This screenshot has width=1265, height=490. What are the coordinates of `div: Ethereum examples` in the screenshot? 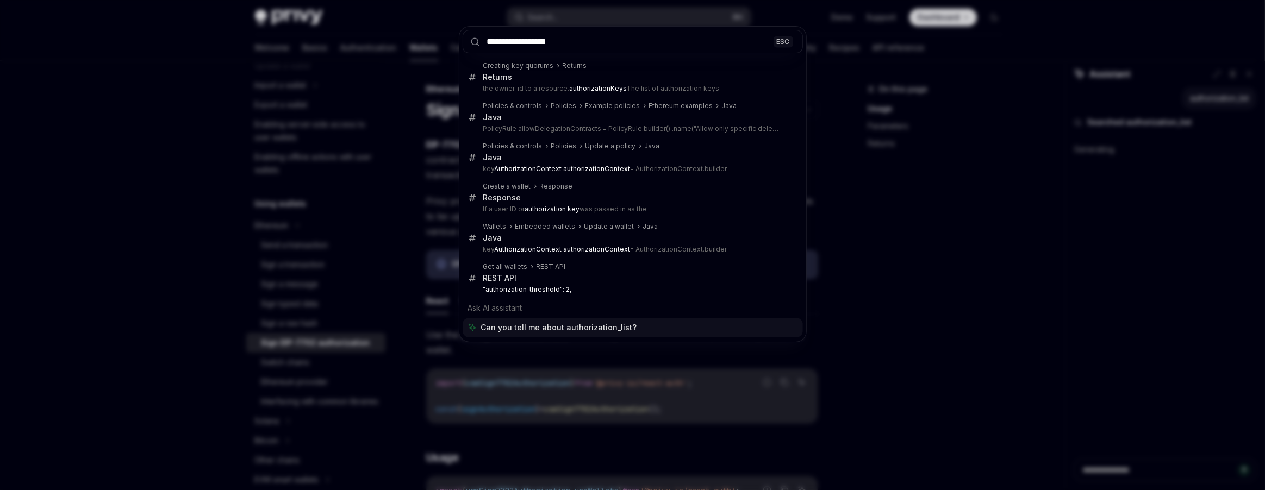 It's located at (681, 106).